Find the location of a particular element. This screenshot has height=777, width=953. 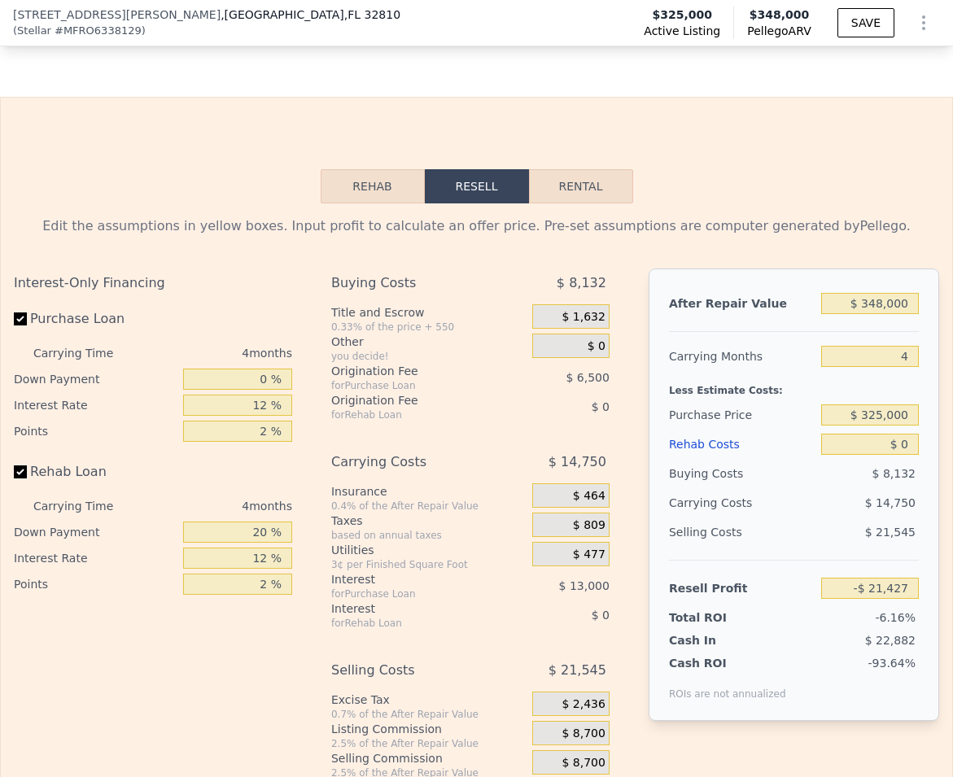

span: $ 1,632 is located at coordinates (584, 317).